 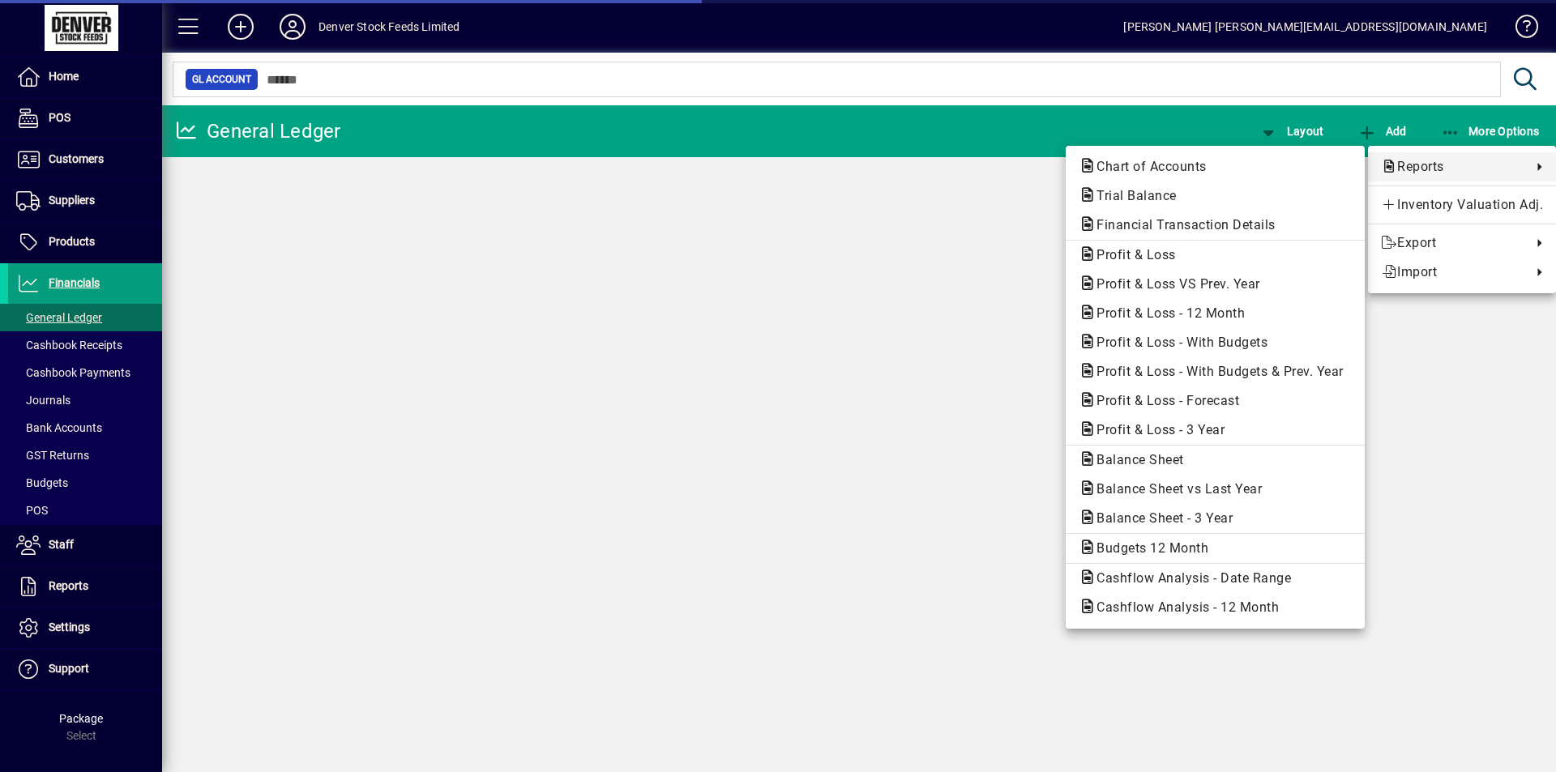 What do you see at coordinates (1147, 166) in the screenshot?
I see `span: Chart of Accounts` at bounding box center [1147, 166].